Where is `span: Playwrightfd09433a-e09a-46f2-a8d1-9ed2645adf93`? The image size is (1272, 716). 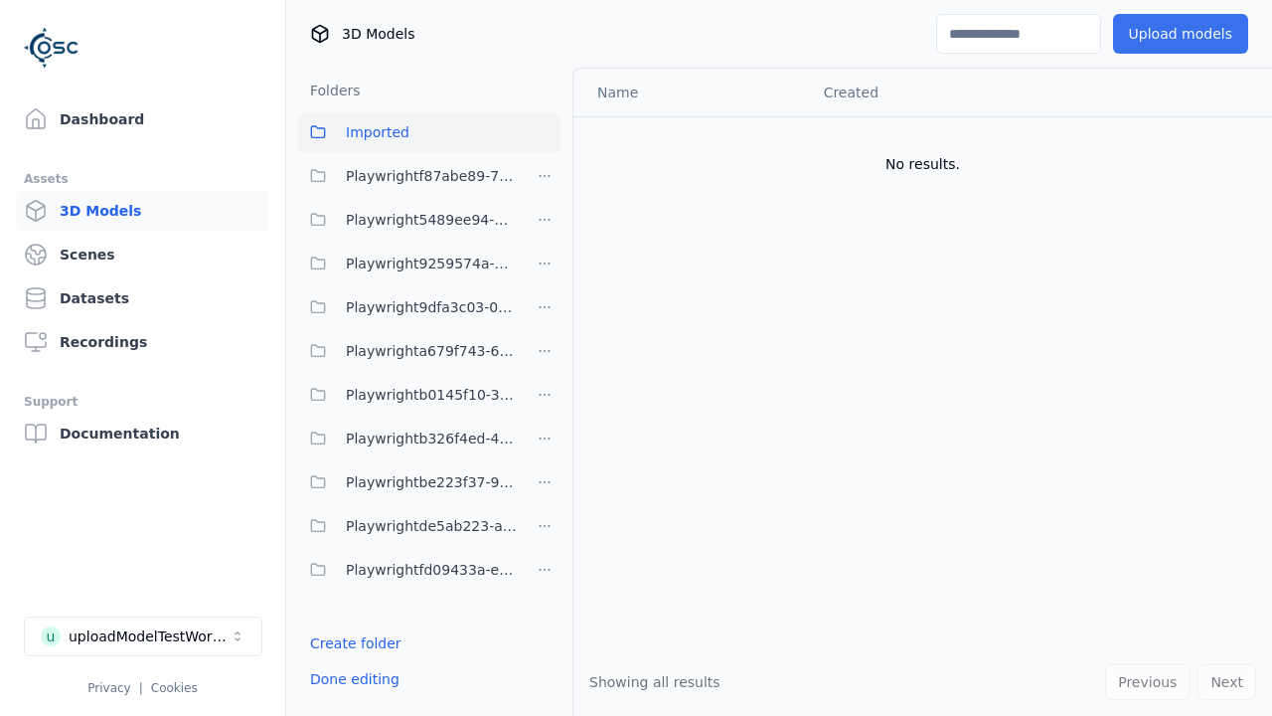 span: Playwrightfd09433a-e09a-46f2-a8d1-9ed2645adf93 is located at coordinates (431, 570).